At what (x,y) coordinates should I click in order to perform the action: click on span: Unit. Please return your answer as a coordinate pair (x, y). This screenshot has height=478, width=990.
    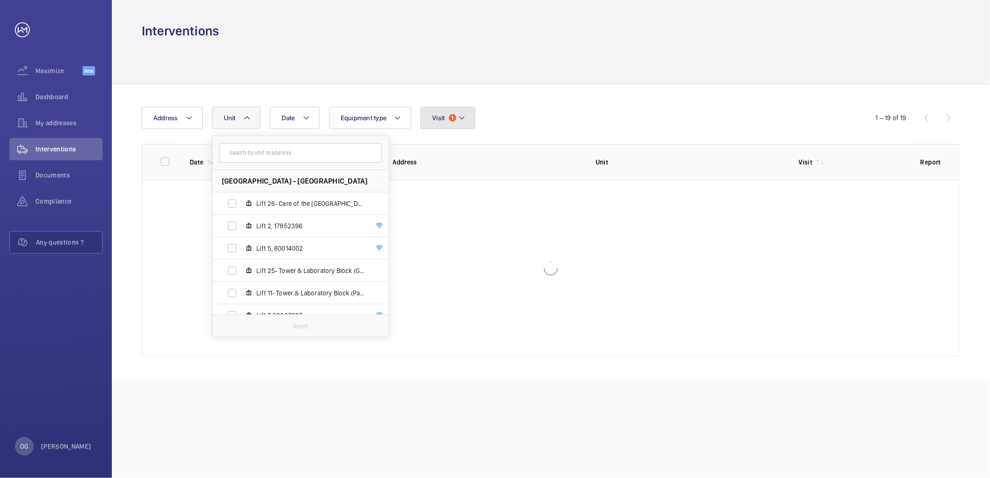
    Looking at the image, I should click on (230, 118).